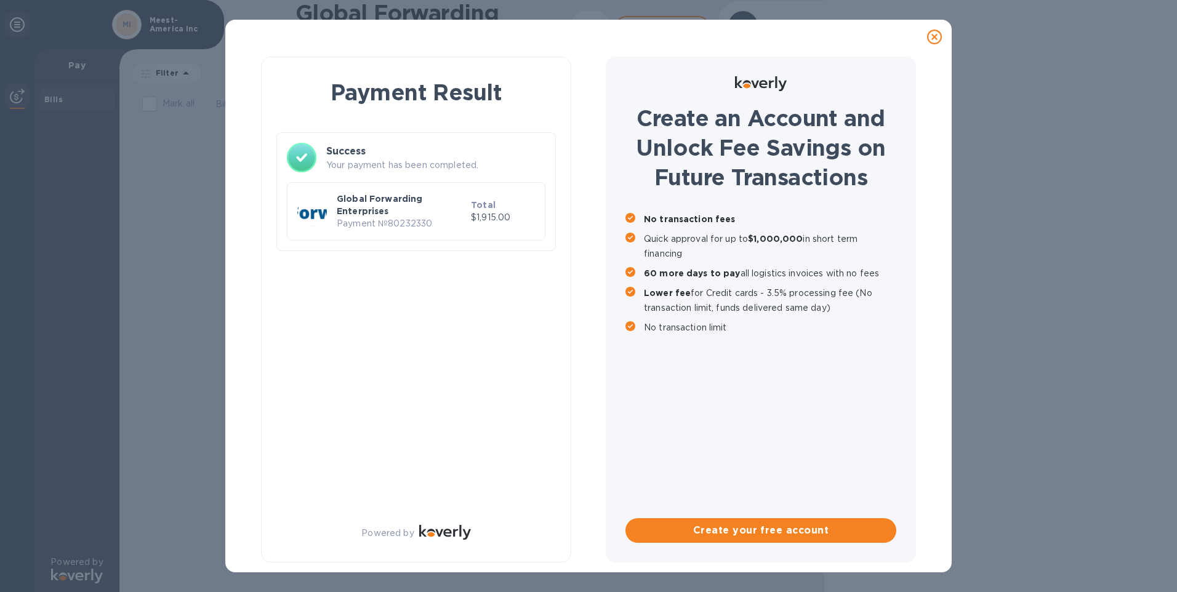 This screenshot has height=592, width=1177. What do you see at coordinates (692, 273) in the screenshot?
I see `b: 60 more days to pay` at bounding box center [692, 273].